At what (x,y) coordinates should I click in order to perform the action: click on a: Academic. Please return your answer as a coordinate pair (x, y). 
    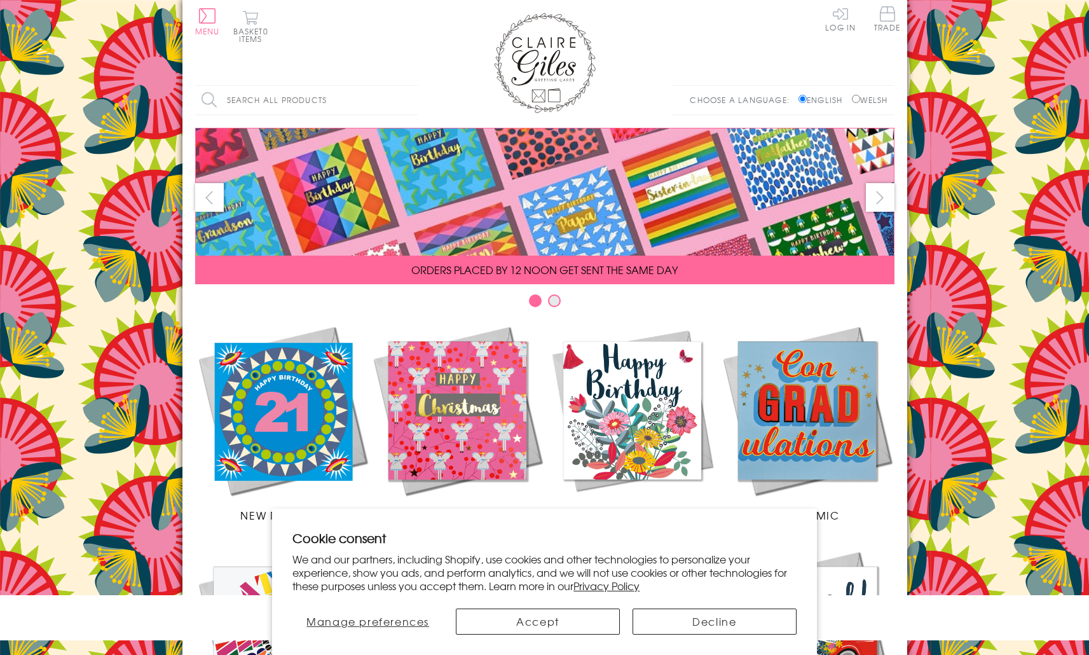
    Looking at the image, I should click on (807, 423).